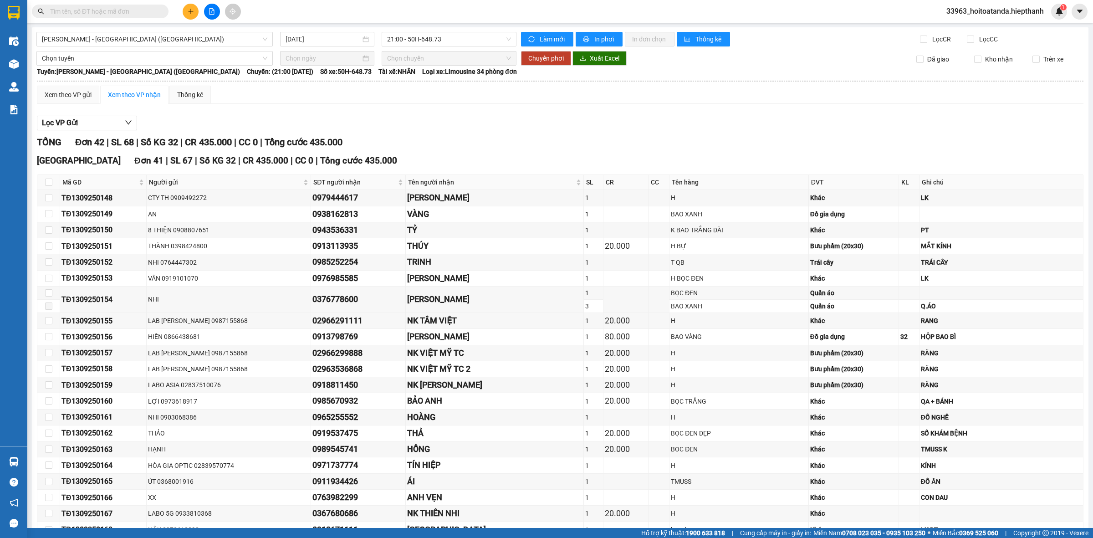 The width and height of the screenshot is (1093, 538). What do you see at coordinates (854, 182) in the screenshot?
I see `th: ĐVT` at bounding box center [854, 182].